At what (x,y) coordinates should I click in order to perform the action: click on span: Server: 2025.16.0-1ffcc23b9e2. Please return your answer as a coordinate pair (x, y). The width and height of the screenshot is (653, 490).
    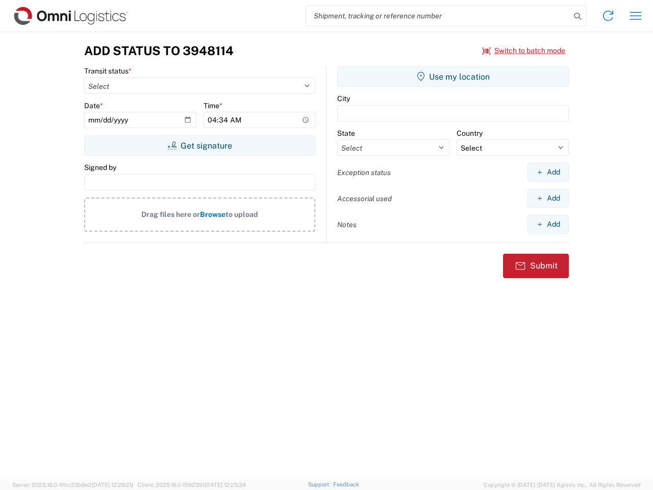
    Looking at the image, I should click on (72, 485).